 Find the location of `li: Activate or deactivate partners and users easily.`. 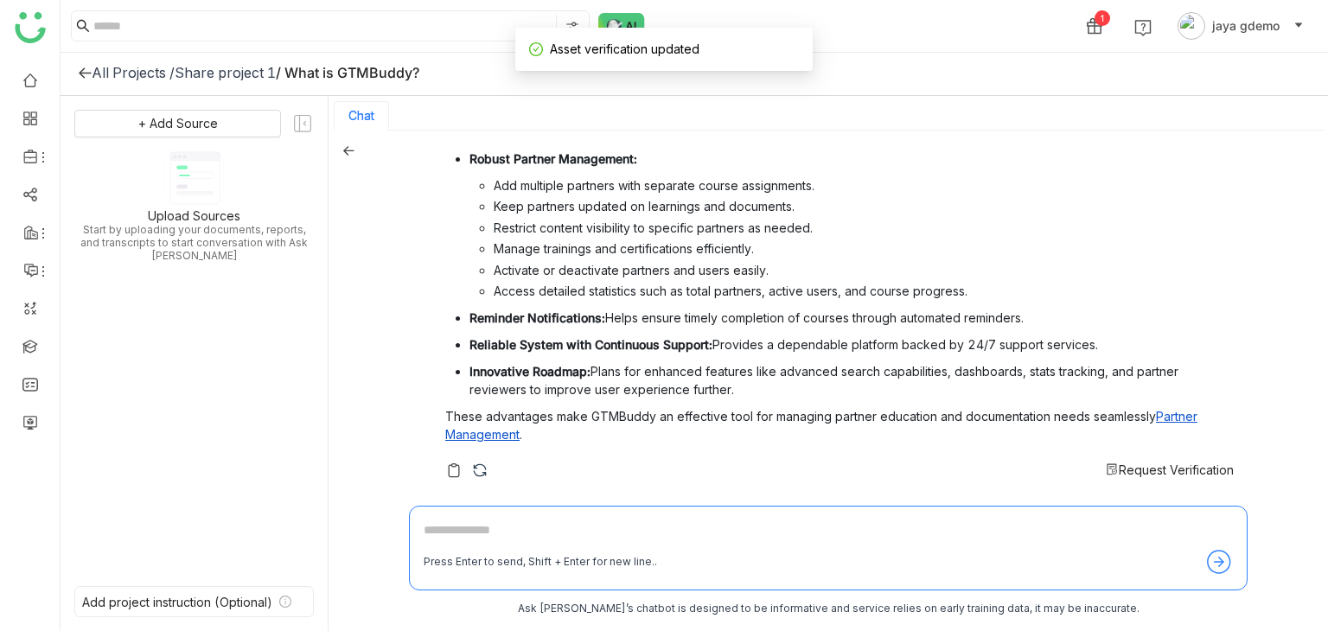

li: Activate or deactivate partners and users easily. is located at coordinates (864, 270).